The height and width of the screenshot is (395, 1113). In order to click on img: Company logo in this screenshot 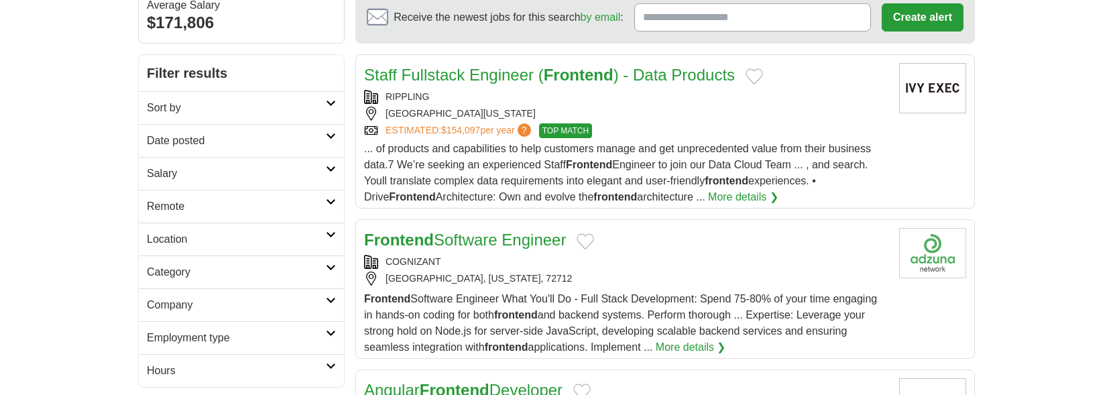, I will do `click(933, 88)`.